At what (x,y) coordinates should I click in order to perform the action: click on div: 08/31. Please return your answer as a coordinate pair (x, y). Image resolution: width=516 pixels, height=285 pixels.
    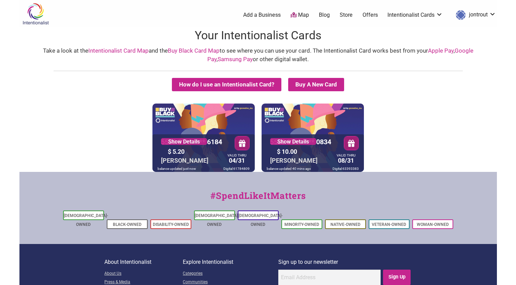
    Looking at the image, I should click on (346, 160).